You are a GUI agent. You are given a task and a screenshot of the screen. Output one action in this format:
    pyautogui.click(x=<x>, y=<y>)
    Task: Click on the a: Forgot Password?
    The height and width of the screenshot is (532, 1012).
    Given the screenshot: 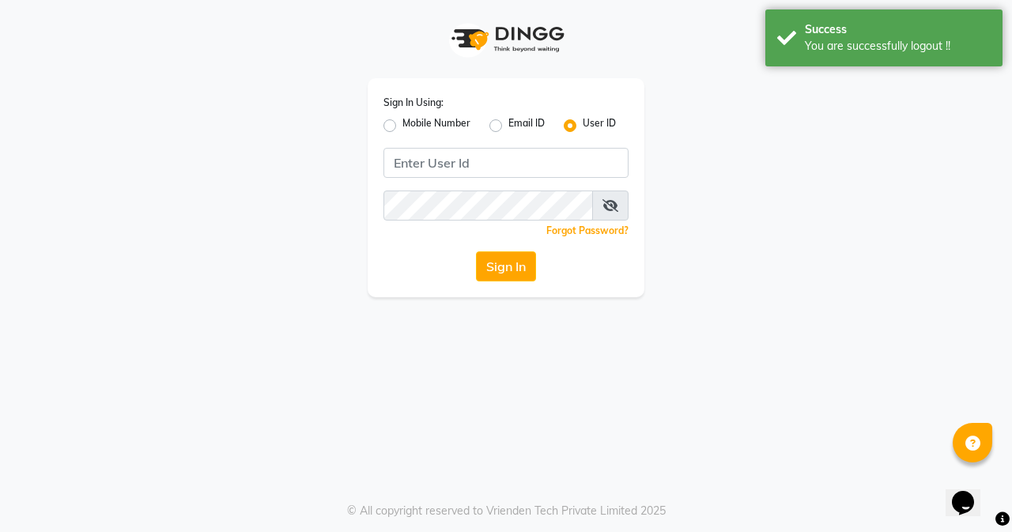 What is the action you would take?
    pyautogui.click(x=587, y=230)
    